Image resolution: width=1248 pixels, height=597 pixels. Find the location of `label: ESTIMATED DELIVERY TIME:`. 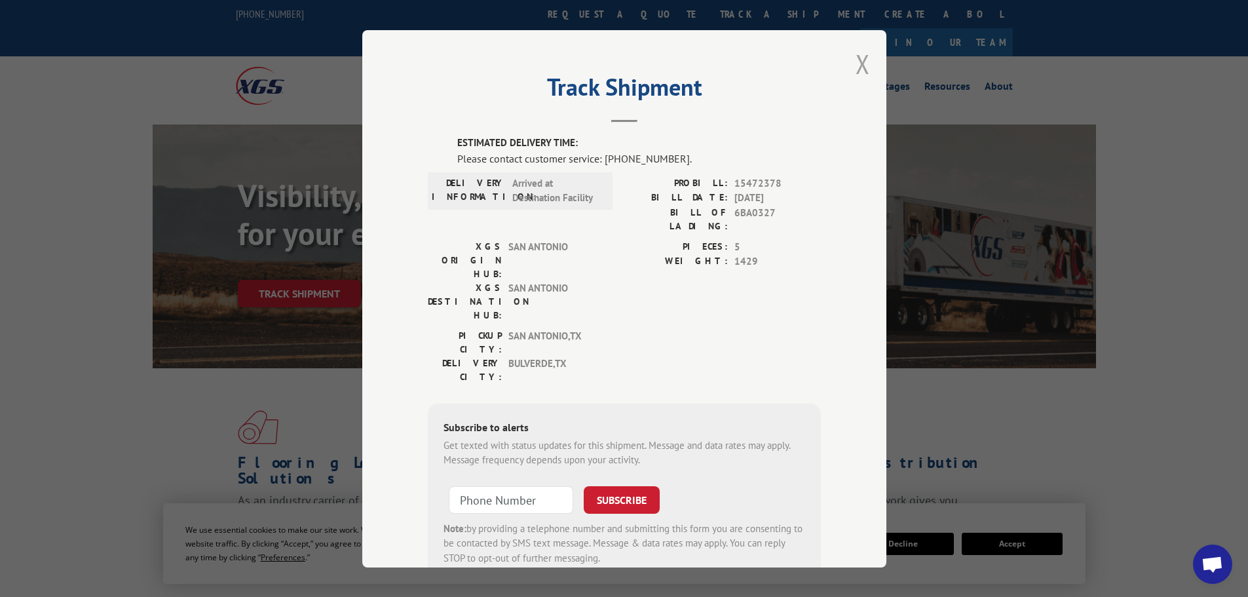

label: ESTIMATED DELIVERY TIME: is located at coordinates (639, 143).